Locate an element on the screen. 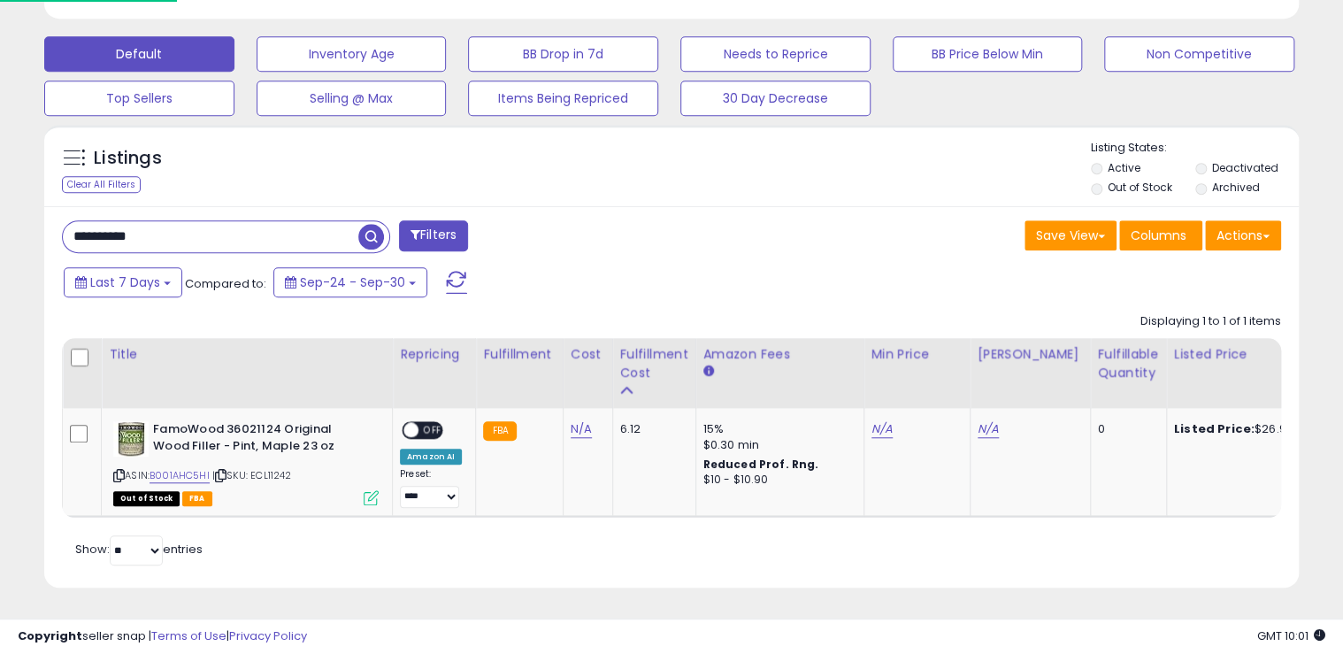 This screenshot has width=1343, height=654. div: Preset: is located at coordinates (431, 488).